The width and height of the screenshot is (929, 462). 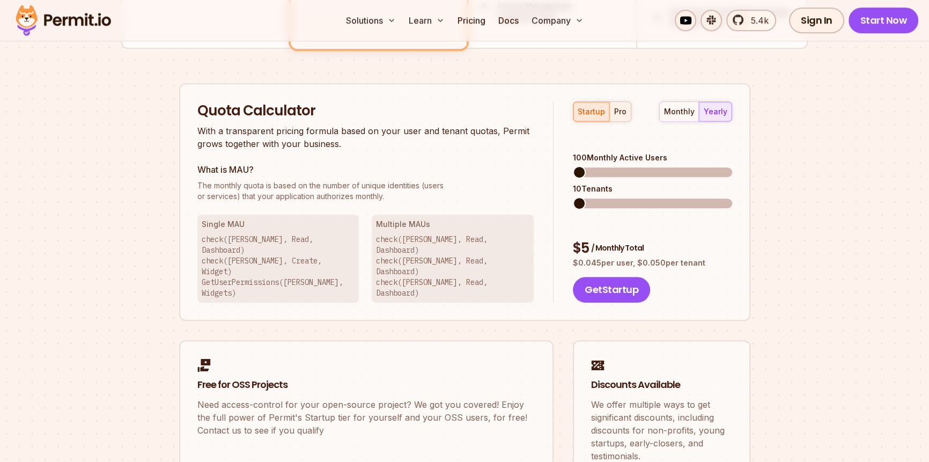 I want to click on div: $ 5, so click(x=652, y=248).